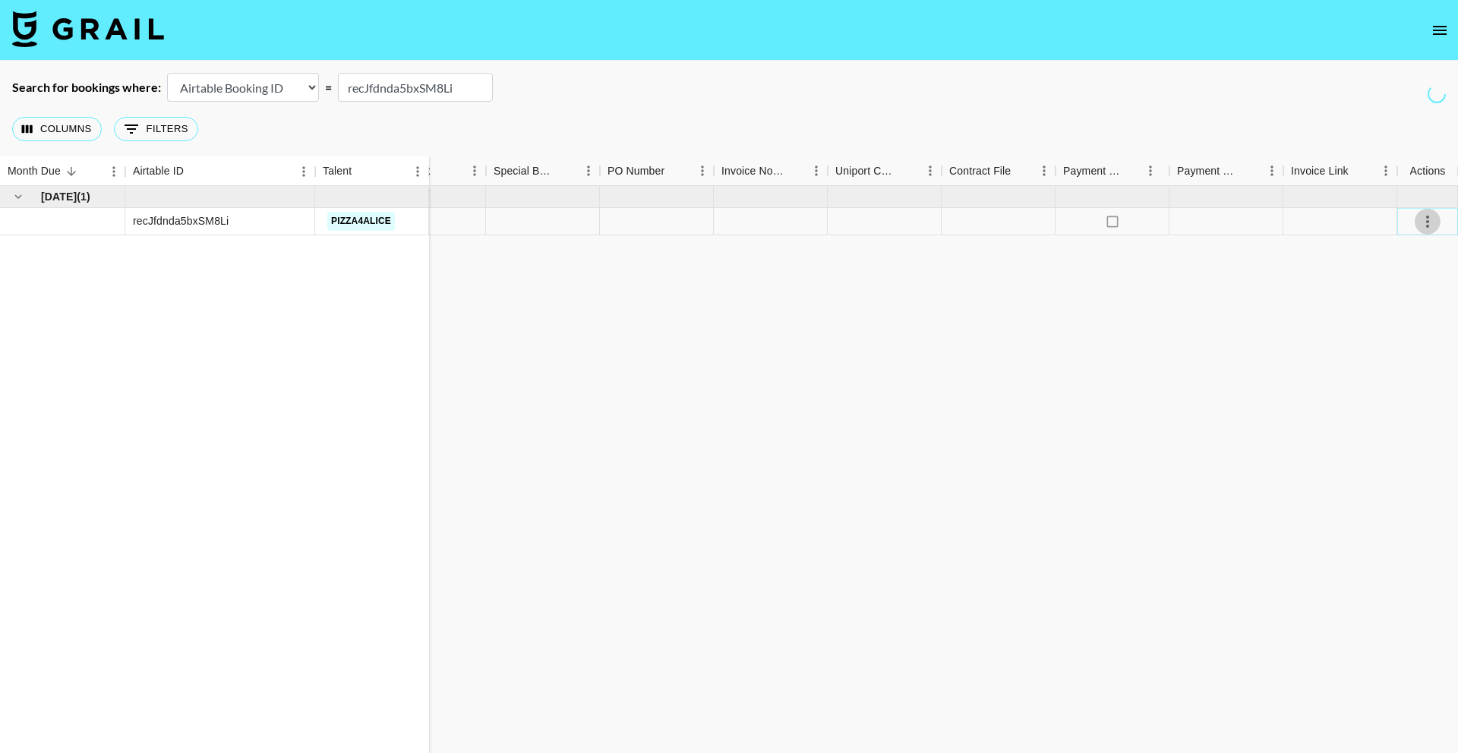 The height and width of the screenshot is (753, 1458). Describe the element at coordinates (429, 171) in the screenshot. I see `div: Video Link` at that location.